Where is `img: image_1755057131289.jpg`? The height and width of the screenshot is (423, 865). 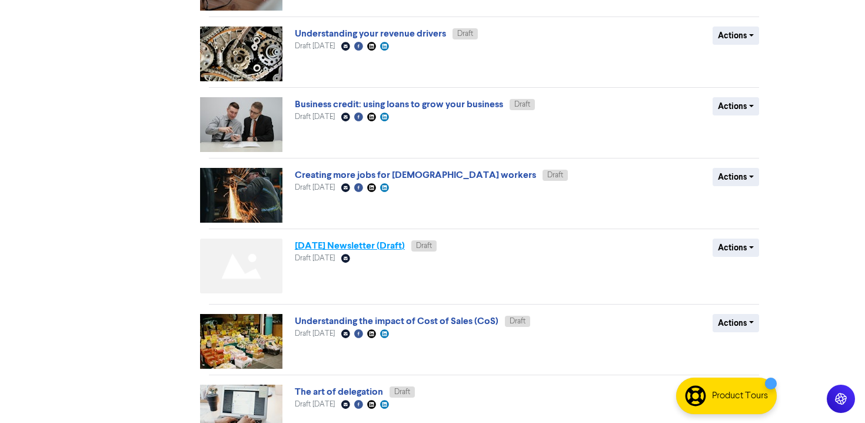
img: image_1755057131289.jpg is located at coordinates (241, 124).